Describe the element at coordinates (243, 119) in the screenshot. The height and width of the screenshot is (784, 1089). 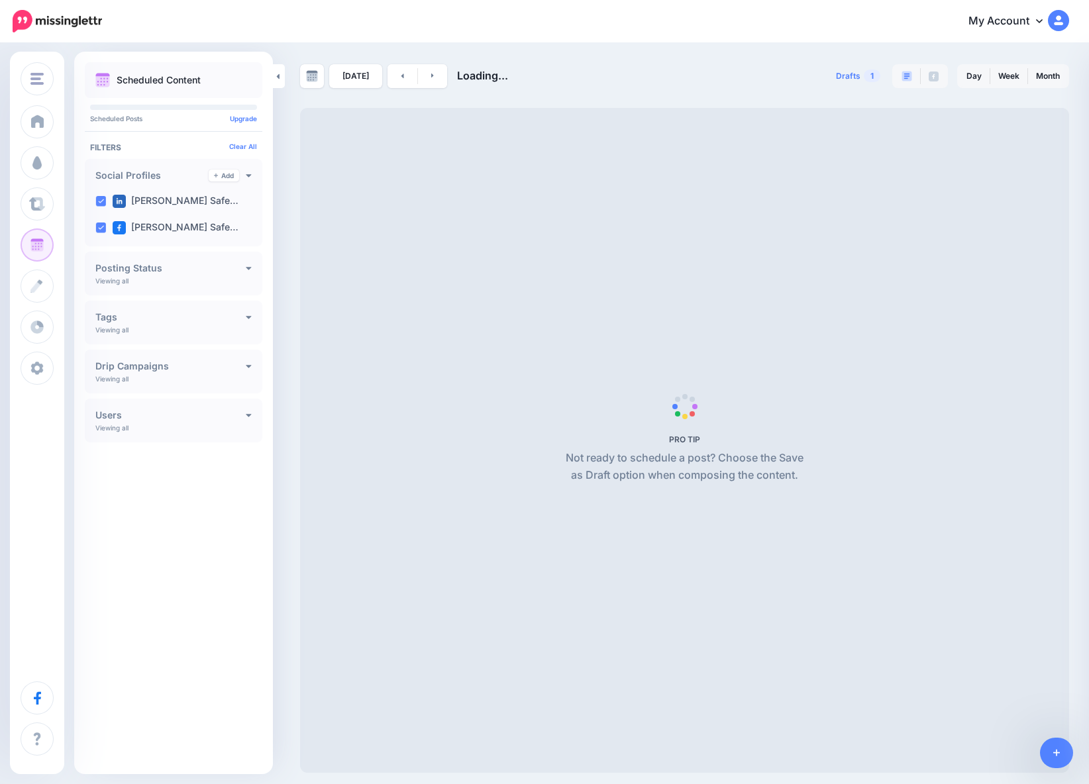
I see `a: Upgrade` at that location.